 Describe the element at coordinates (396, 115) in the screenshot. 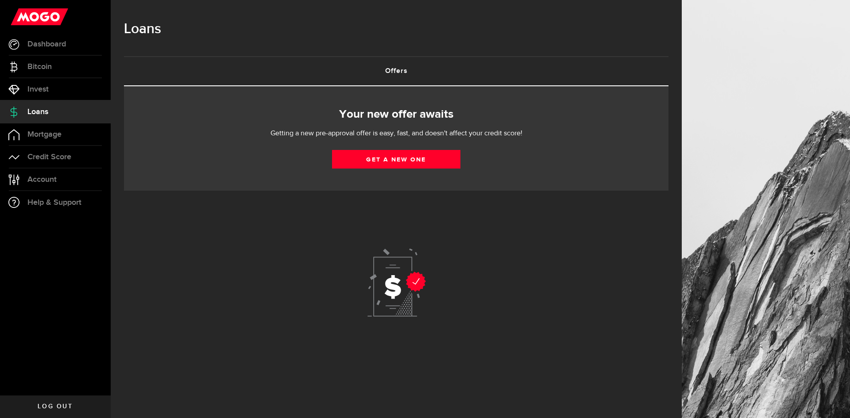

I see `h2: Your new offer awaits` at that location.